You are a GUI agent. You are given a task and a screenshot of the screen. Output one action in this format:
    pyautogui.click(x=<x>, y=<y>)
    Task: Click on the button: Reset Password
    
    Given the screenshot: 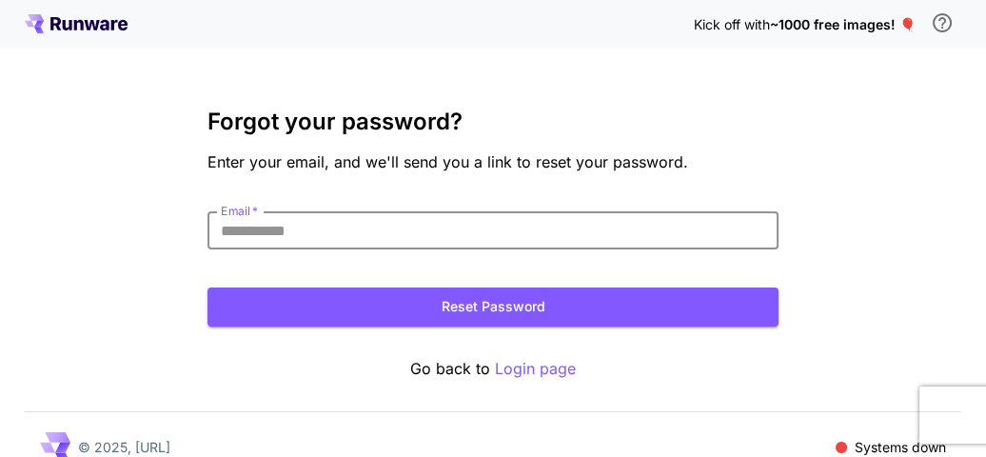 What is the action you would take?
    pyautogui.click(x=493, y=306)
    